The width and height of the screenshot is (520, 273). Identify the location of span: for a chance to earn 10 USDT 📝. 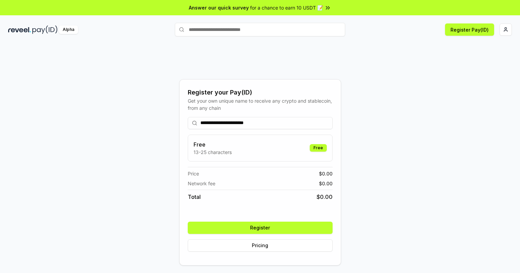
(286, 7).